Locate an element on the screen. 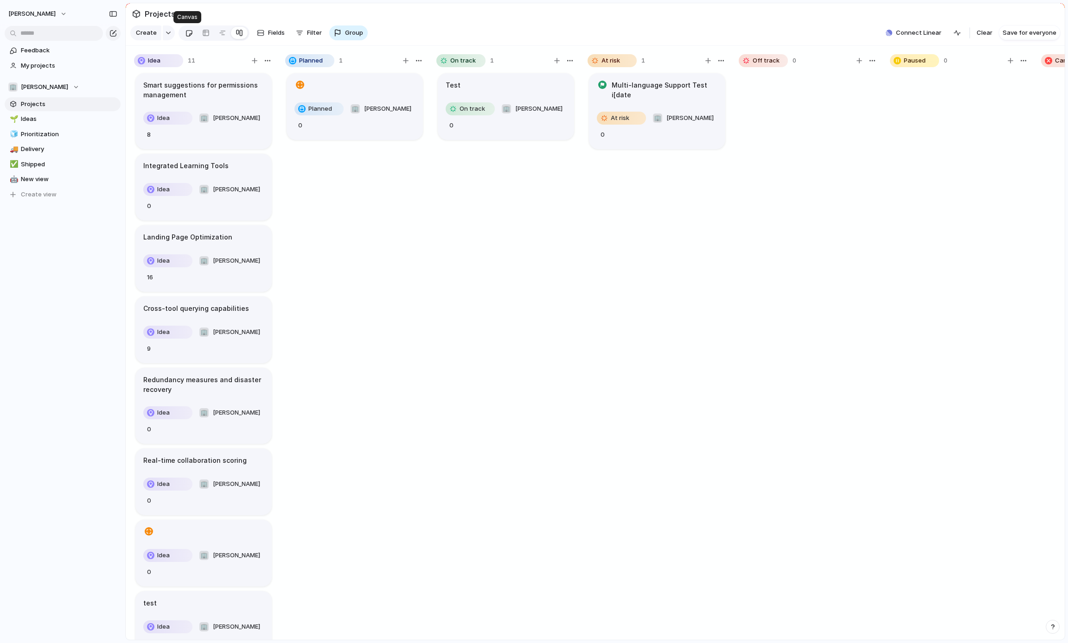 This screenshot has width=1068, height=643. span: Connect Linear is located at coordinates (918, 33).